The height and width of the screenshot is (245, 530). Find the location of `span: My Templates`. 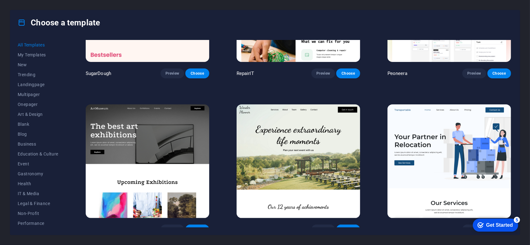

span: My Templates is located at coordinates (38, 55).